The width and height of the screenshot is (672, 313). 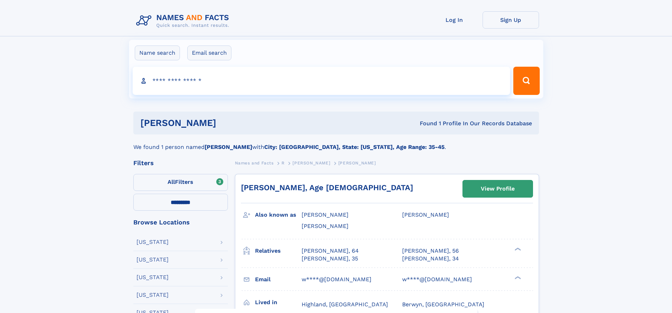 What do you see at coordinates (336, 143) in the screenshot?
I see `div: We found 1 person named with .` at bounding box center [336, 143].